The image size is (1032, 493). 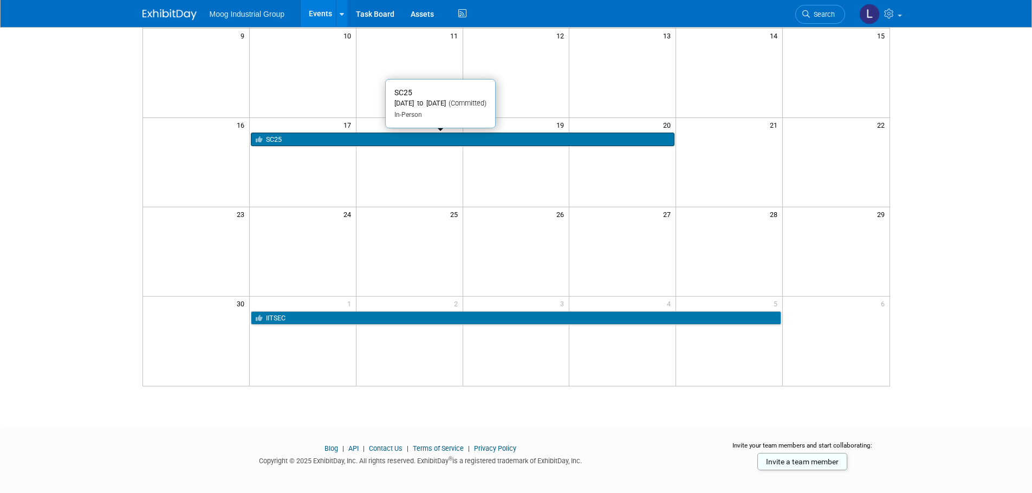 What do you see at coordinates (349, 214) in the screenshot?
I see `span: 24` at bounding box center [349, 214].